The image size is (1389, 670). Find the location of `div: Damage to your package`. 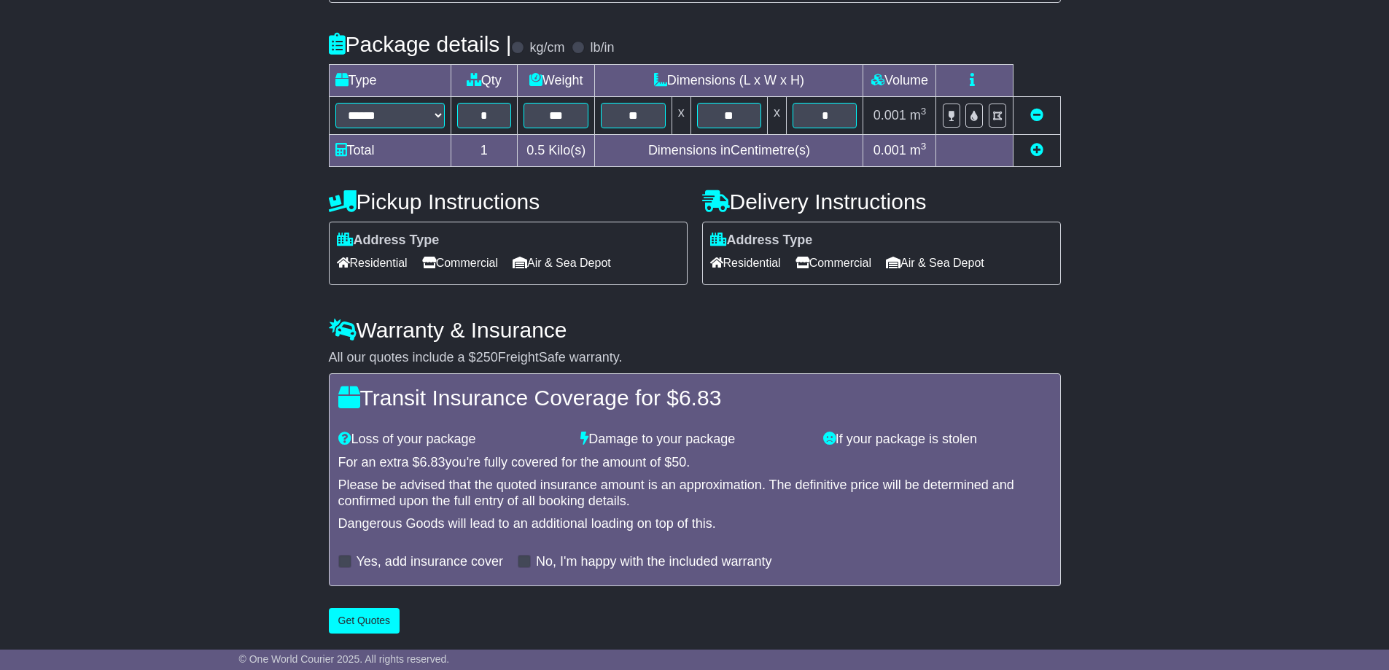

div: Damage to your package is located at coordinates (694, 440).